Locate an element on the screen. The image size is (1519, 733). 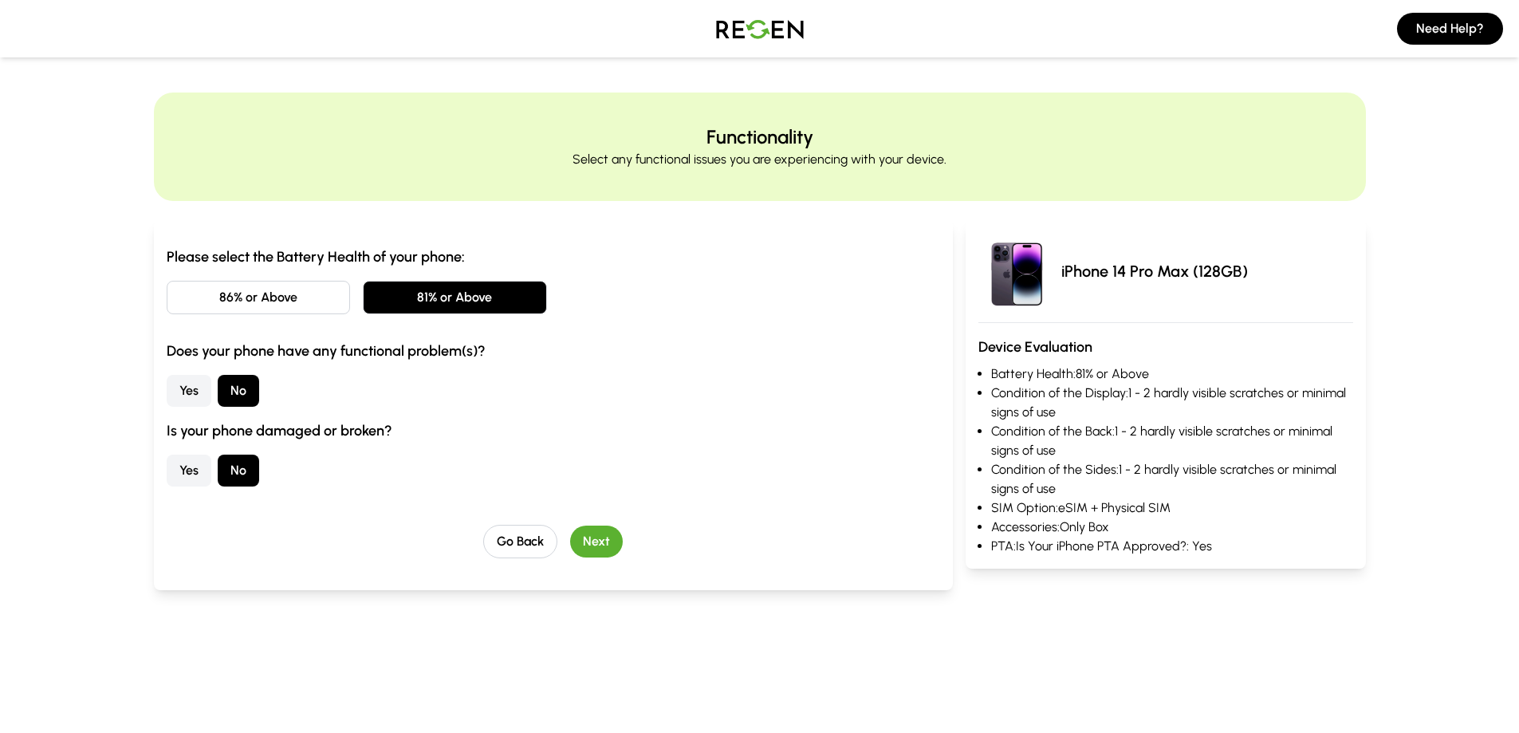
h3: Please select the Battery Health of your phone: is located at coordinates (553, 257).